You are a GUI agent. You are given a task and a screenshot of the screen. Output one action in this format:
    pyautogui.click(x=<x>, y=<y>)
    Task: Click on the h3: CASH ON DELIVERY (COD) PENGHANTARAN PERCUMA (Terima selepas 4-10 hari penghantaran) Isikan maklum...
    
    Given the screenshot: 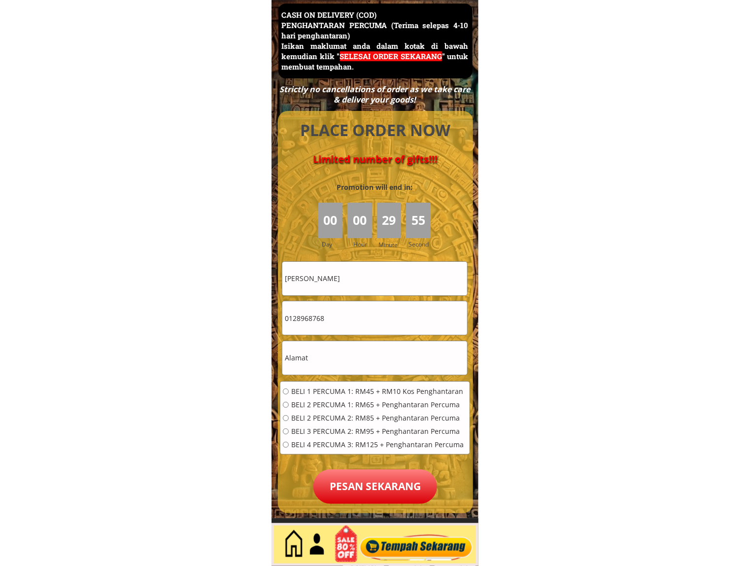 What is the action you would take?
    pyautogui.click(x=375, y=41)
    